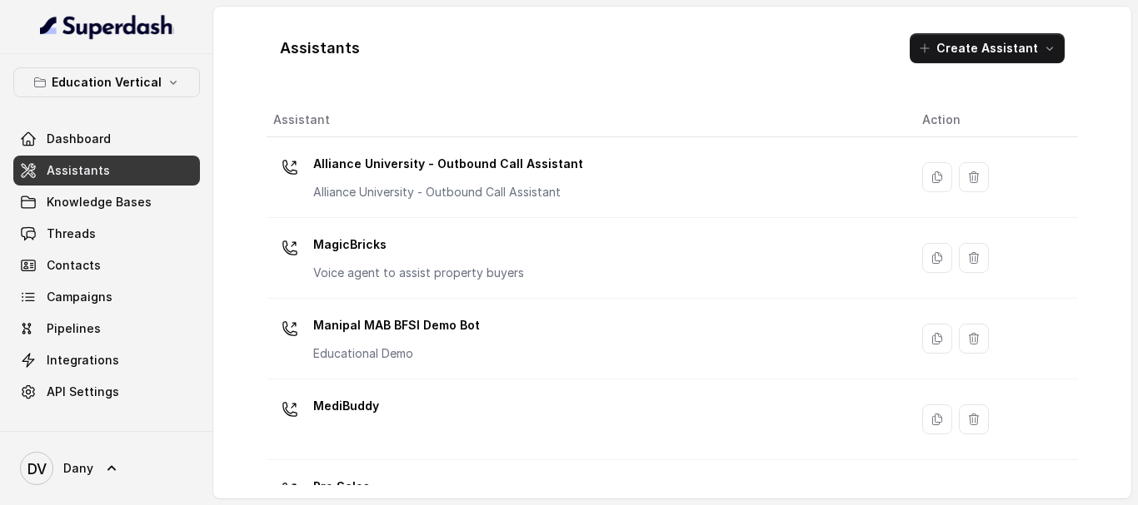 Image resolution: width=1138 pixels, height=505 pixels. What do you see at coordinates (107, 27) in the screenshot?
I see `img: light.svg` at bounding box center [107, 27].